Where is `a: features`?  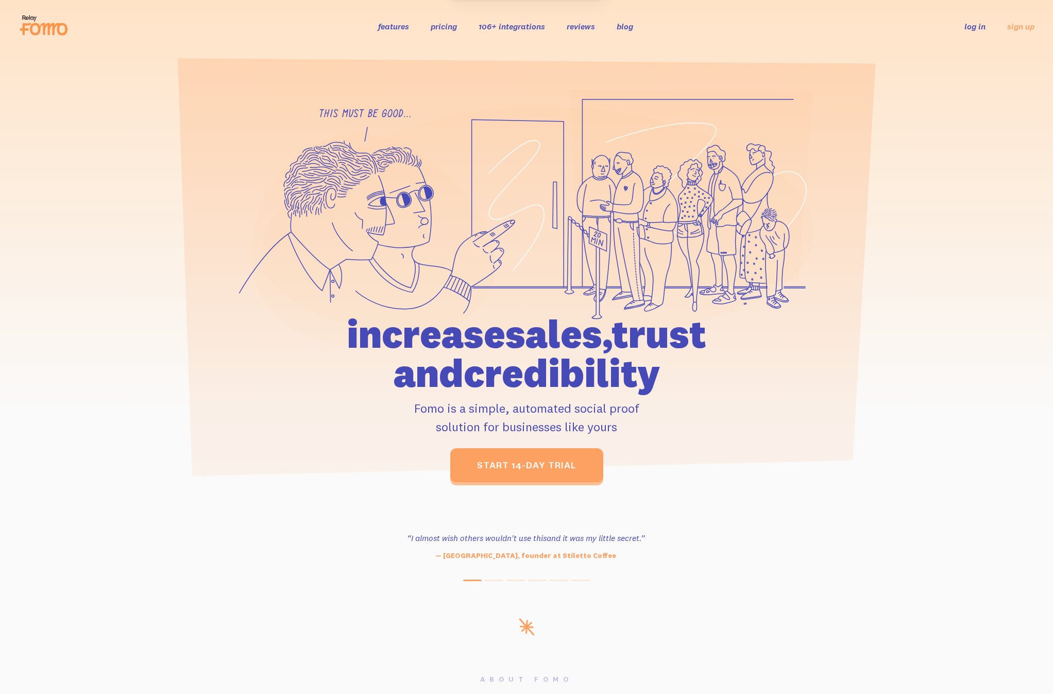
a: features is located at coordinates (394, 26).